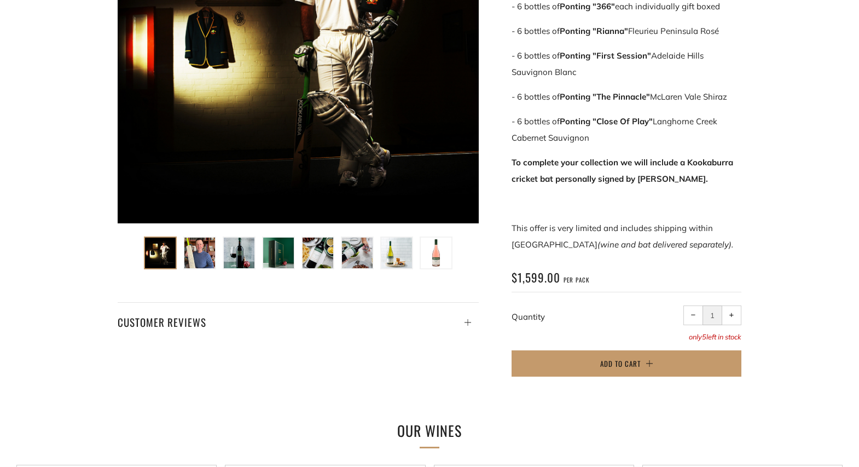  I want to click on span: per pack, so click(576, 280).